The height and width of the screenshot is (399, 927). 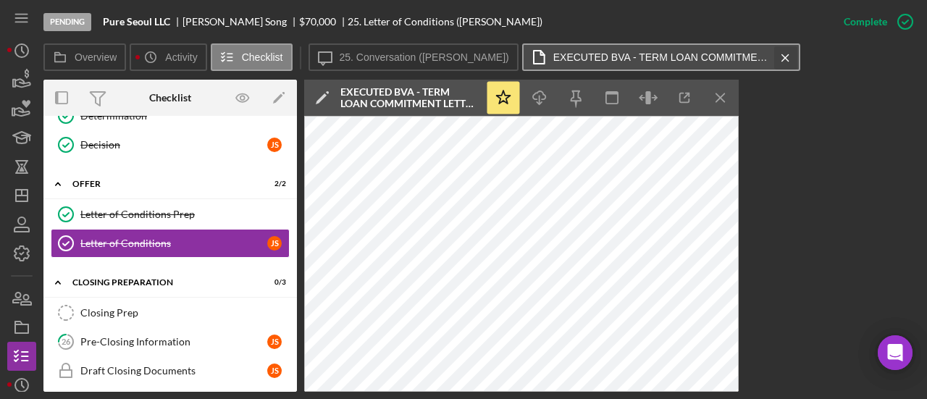 What do you see at coordinates (168, 57) in the screenshot?
I see `button: Activity` at bounding box center [168, 57].